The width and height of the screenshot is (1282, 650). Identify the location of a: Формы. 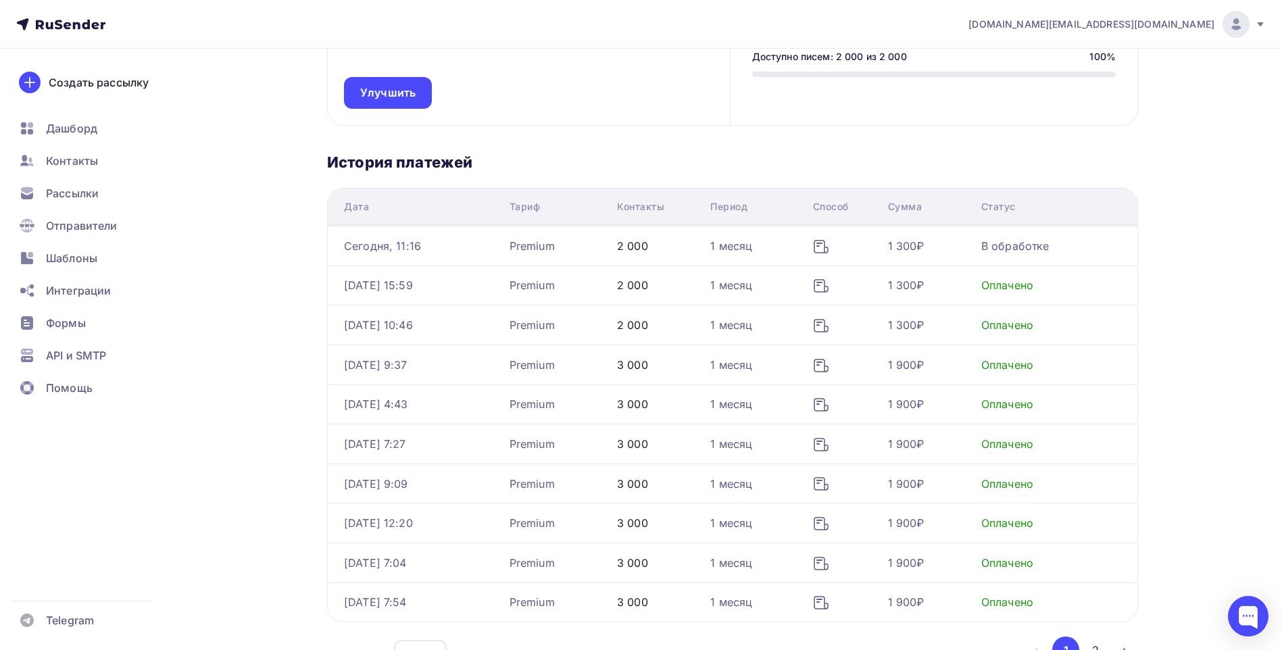
(91, 323).